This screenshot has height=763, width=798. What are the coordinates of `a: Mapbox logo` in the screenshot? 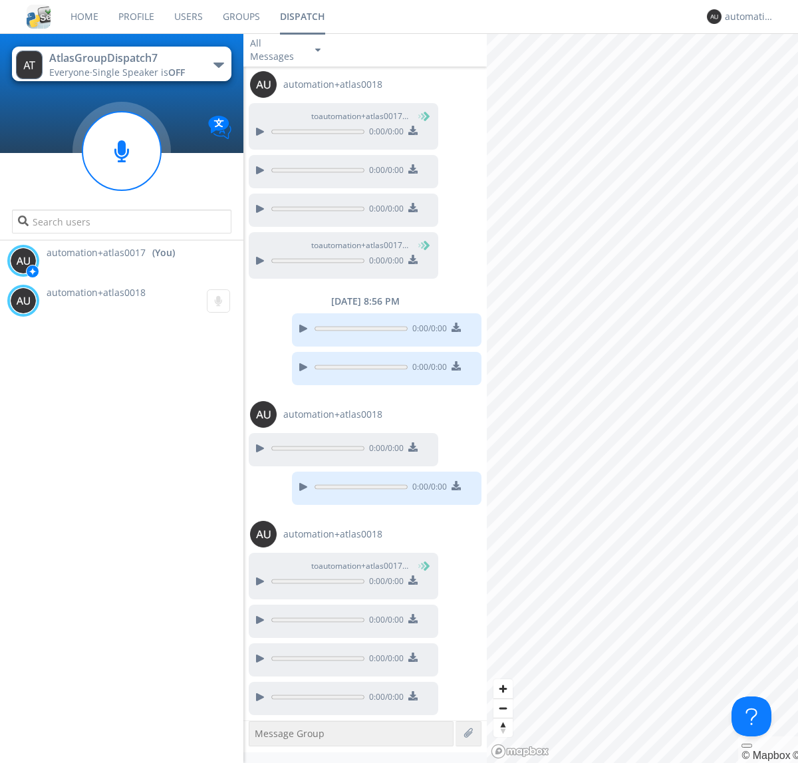 It's located at (520, 751).